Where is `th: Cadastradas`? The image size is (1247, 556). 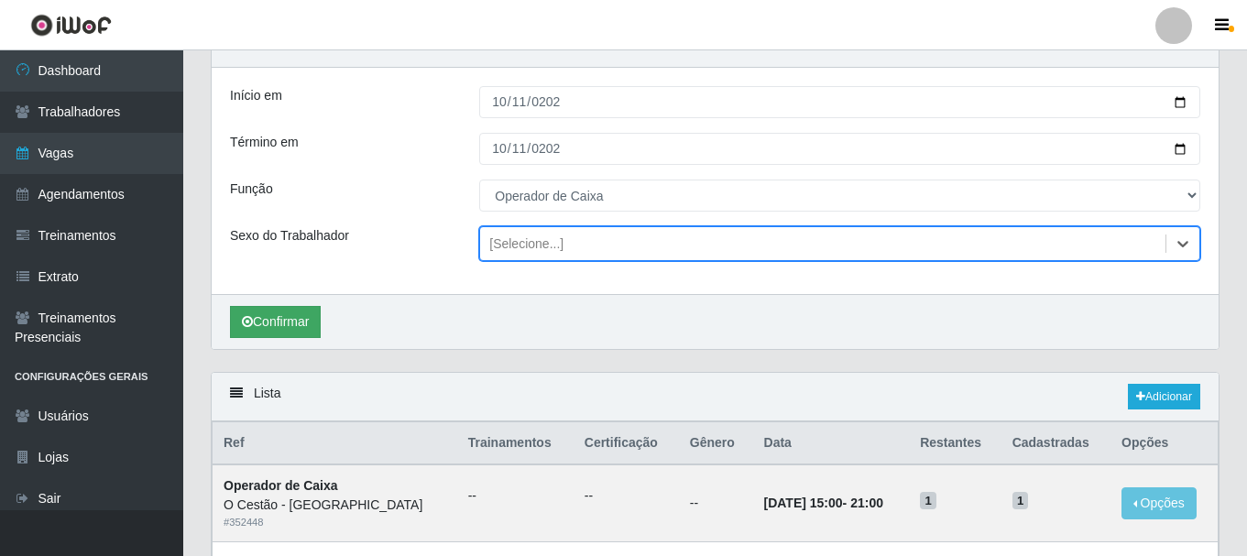 th: Cadastradas is located at coordinates (1056, 444).